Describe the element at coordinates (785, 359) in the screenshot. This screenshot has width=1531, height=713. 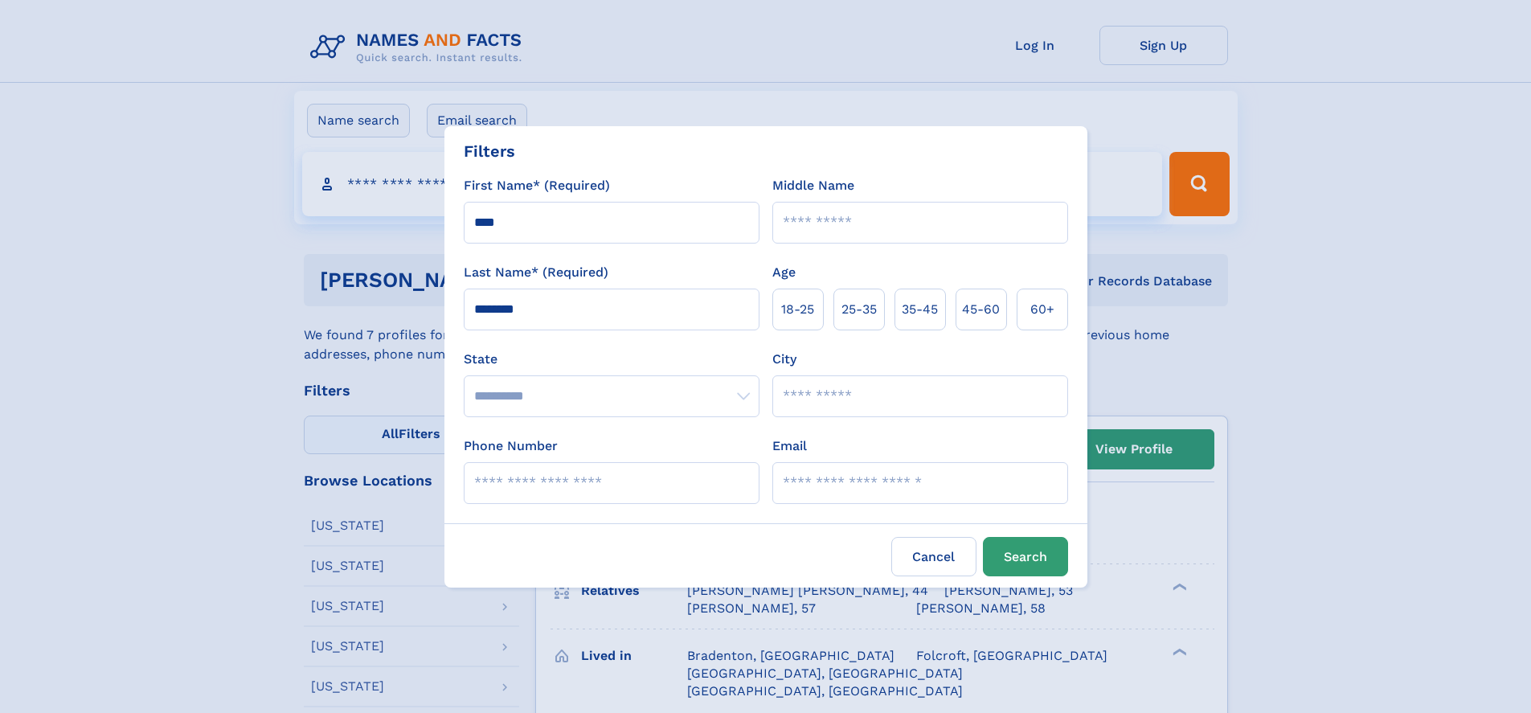
I see `label: City` at that location.